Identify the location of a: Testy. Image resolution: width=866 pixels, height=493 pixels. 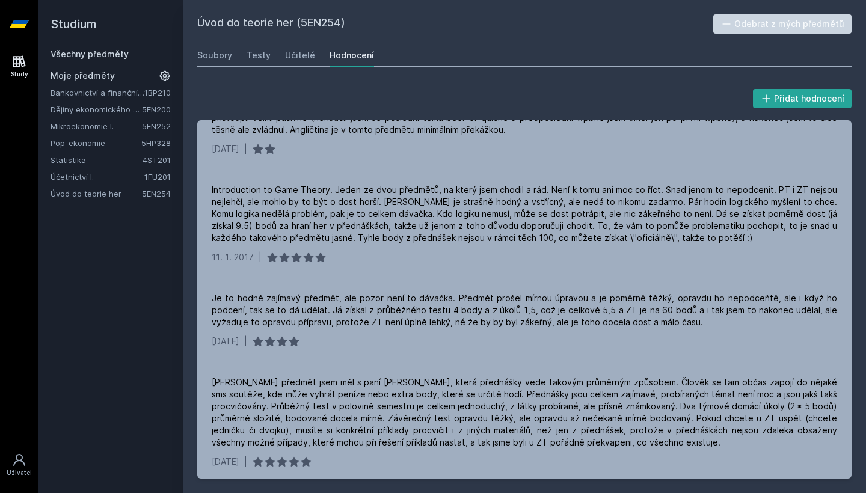
(259, 55).